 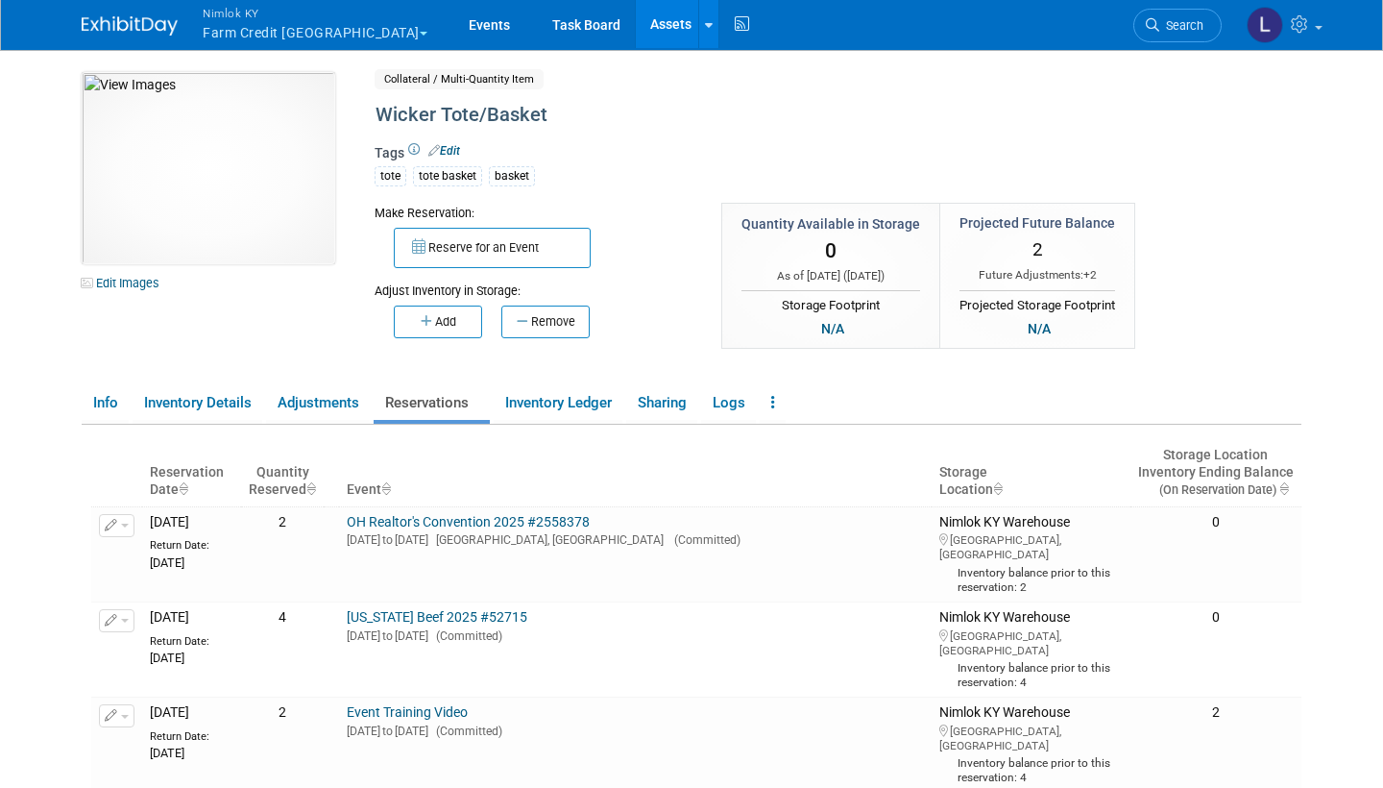 I want to click on div: Future Adjustments:, so click(x=1037, y=275).